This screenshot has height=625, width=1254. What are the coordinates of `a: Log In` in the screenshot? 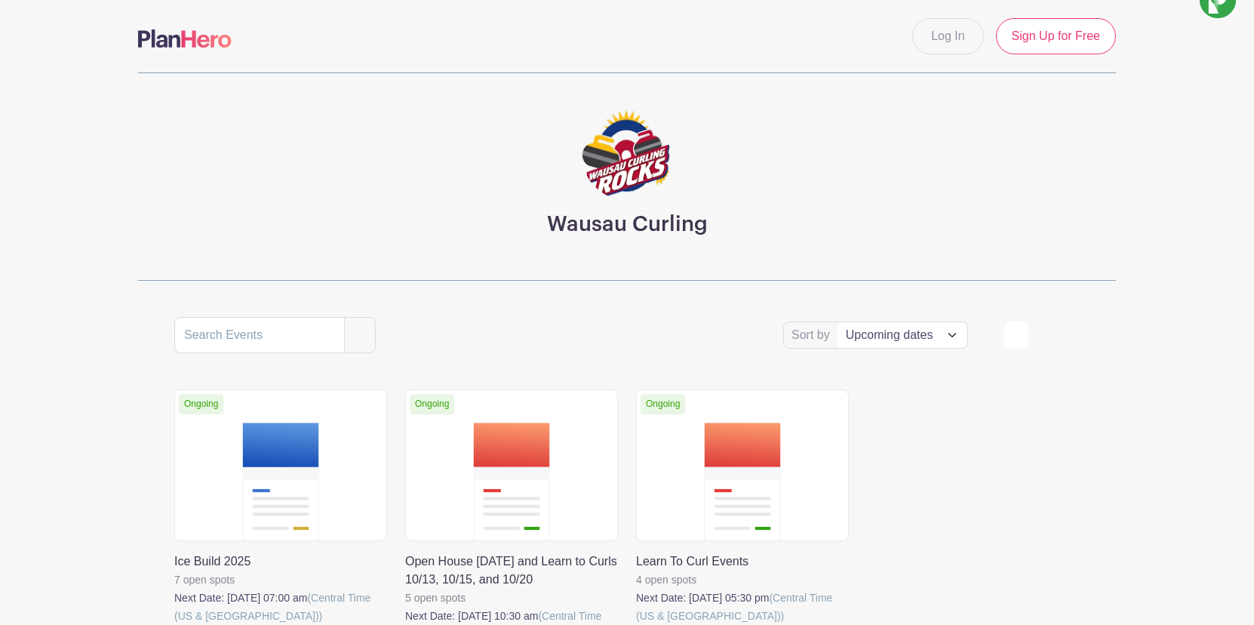 It's located at (947, 36).